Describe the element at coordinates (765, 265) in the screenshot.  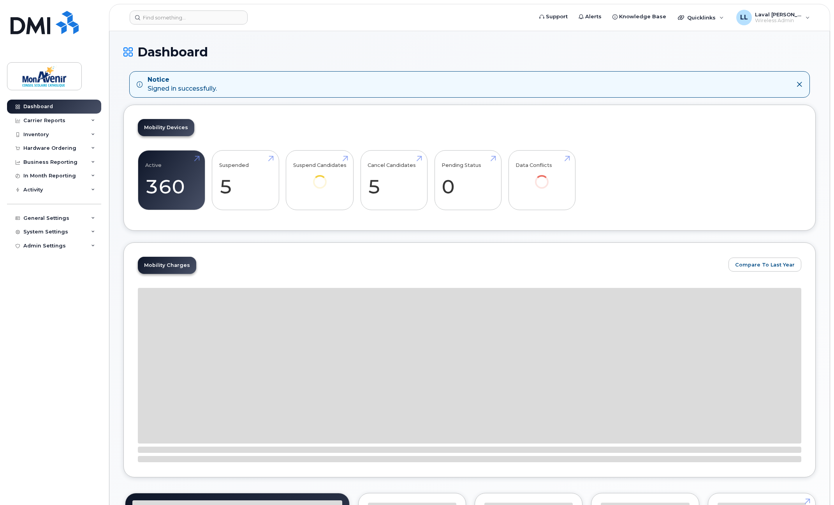
I see `button: Compare To Last Year` at that location.